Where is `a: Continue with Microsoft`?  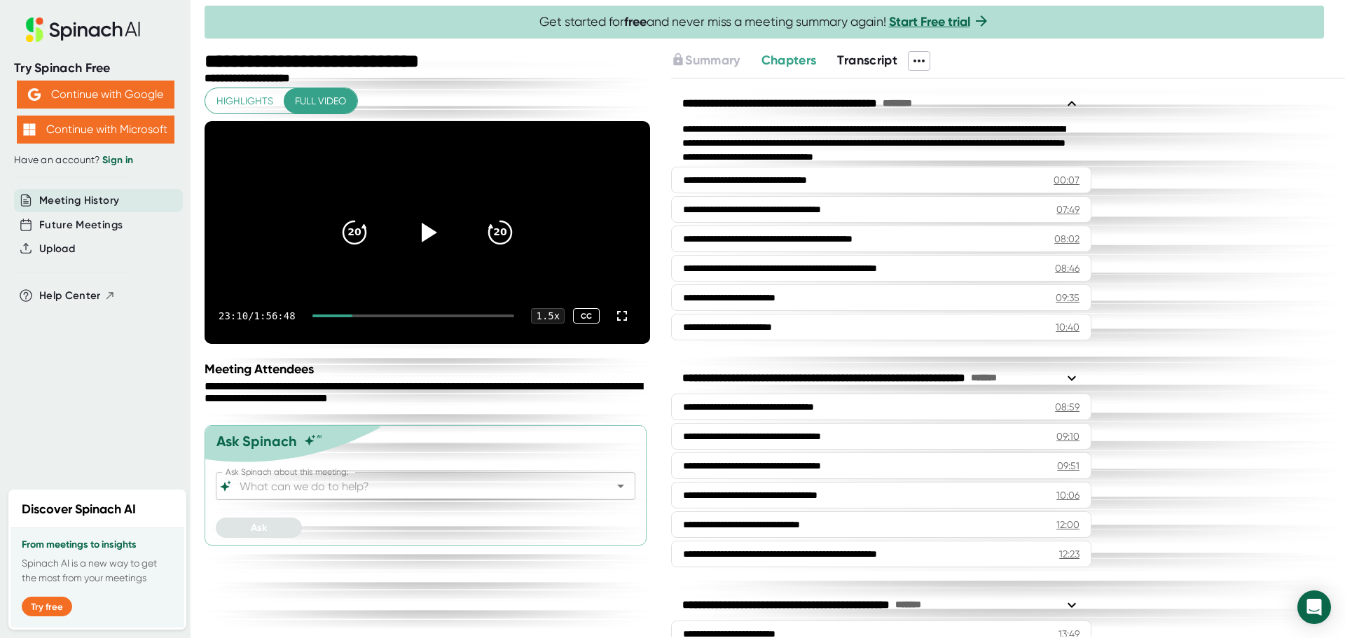
a: Continue with Microsoft is located at coordinates (95, 130).